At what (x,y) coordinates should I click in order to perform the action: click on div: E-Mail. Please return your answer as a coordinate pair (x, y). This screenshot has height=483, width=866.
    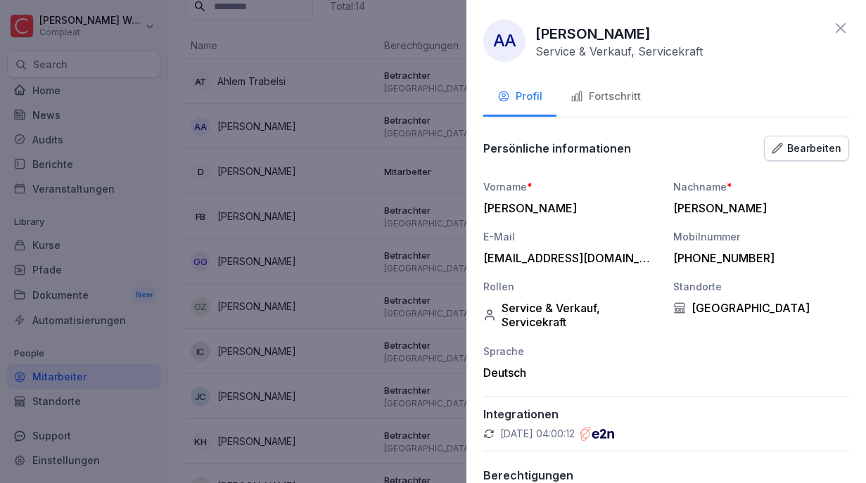
    Looking at the image, I should click on (571, 236).